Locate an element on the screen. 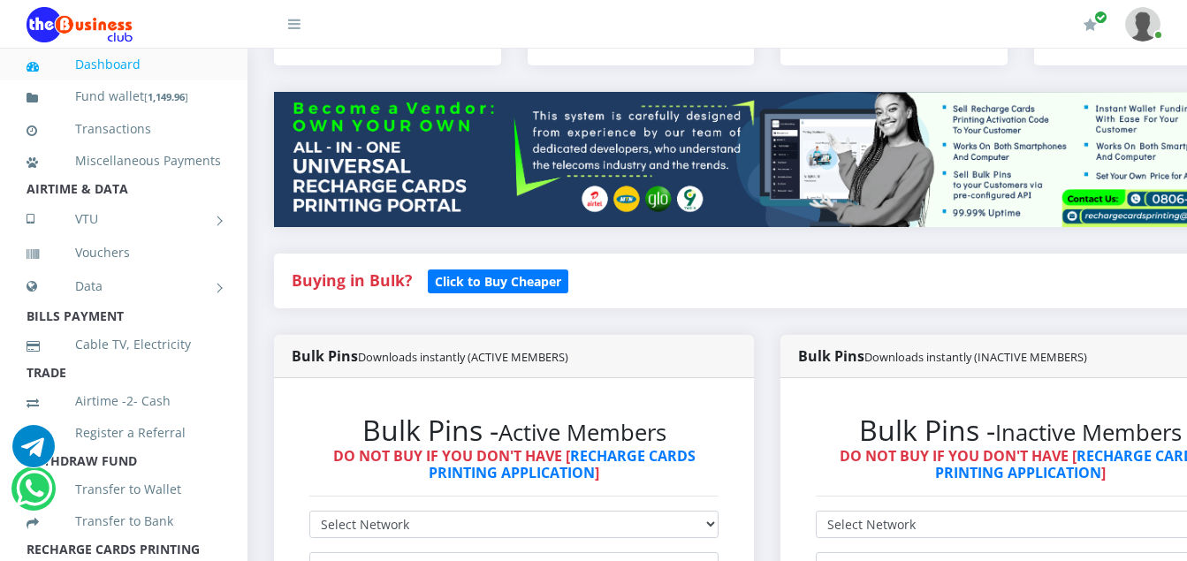 The image size is (1187, 561). strong: DO NOT BUY IF YOU DON'T HAVE [ ] is located at coordinates (514, 464).